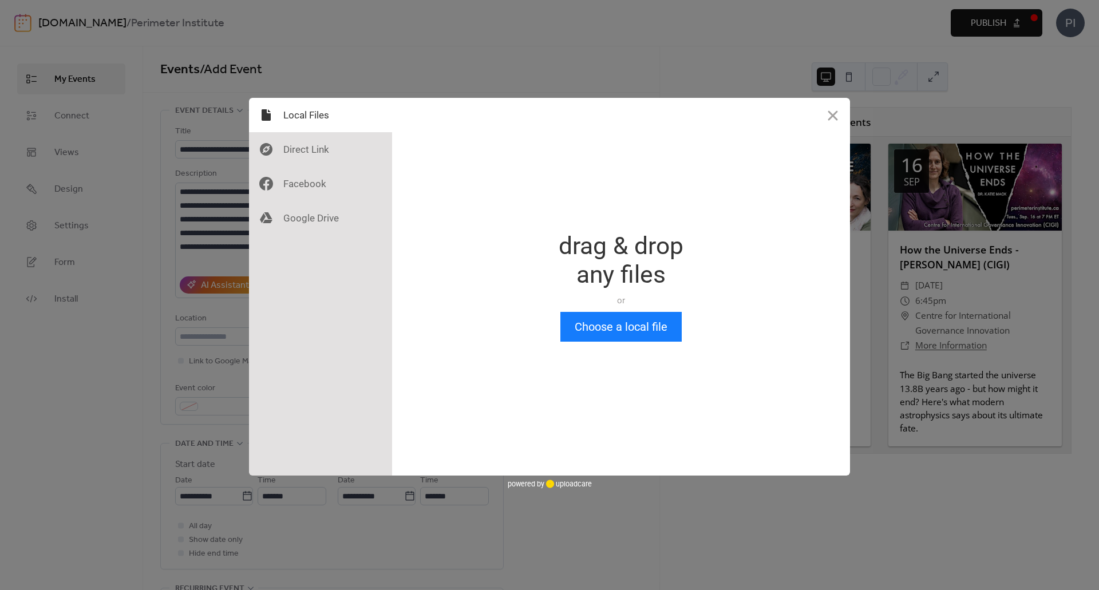 This screenshot has width=1099, height=590. Describe the element at coordinates (621, 301) in the screenshot. I see `div: or` at that location.